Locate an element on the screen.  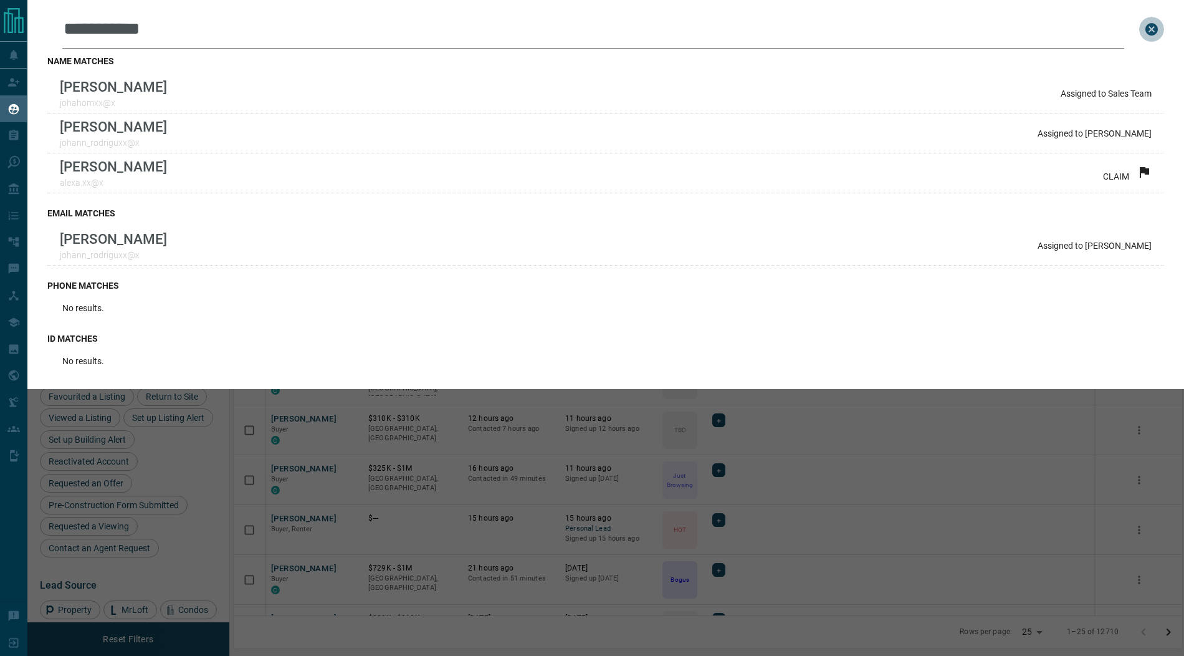
p: alexa.xx@x is located at coordinates (113, 183).